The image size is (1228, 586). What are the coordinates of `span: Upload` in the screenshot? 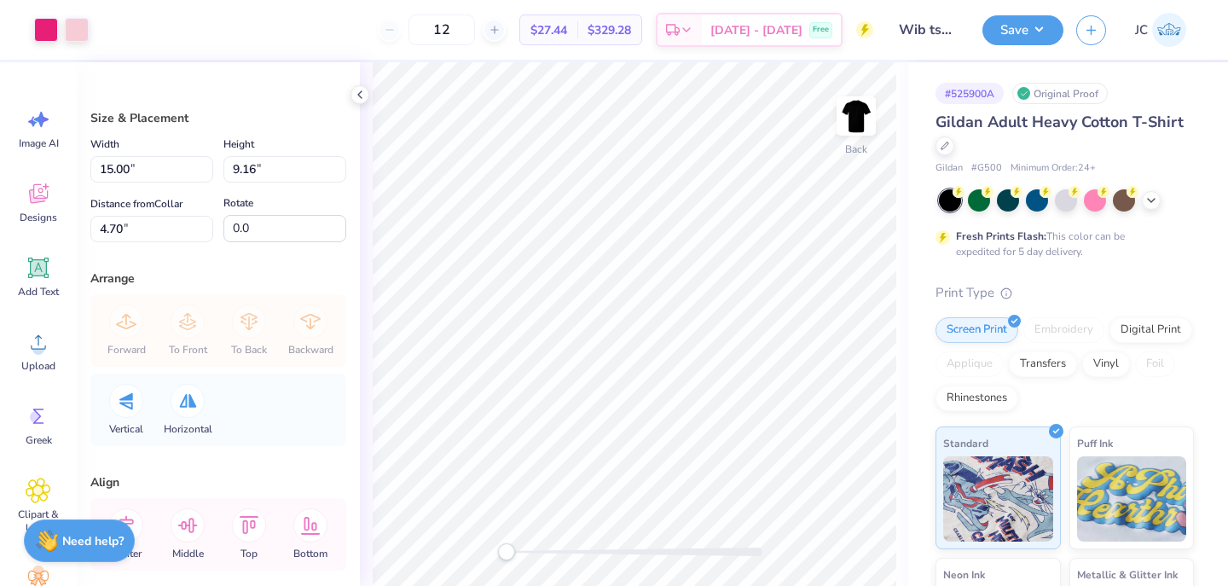 It's located at (38, 366).